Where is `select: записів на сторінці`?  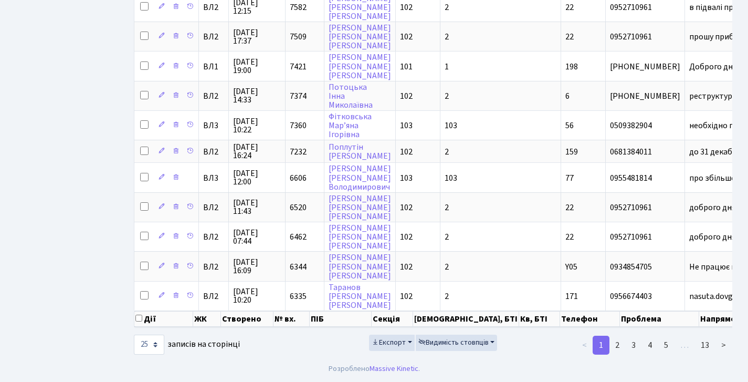 select: записів на сторінці is located at coordinates (149, 344).